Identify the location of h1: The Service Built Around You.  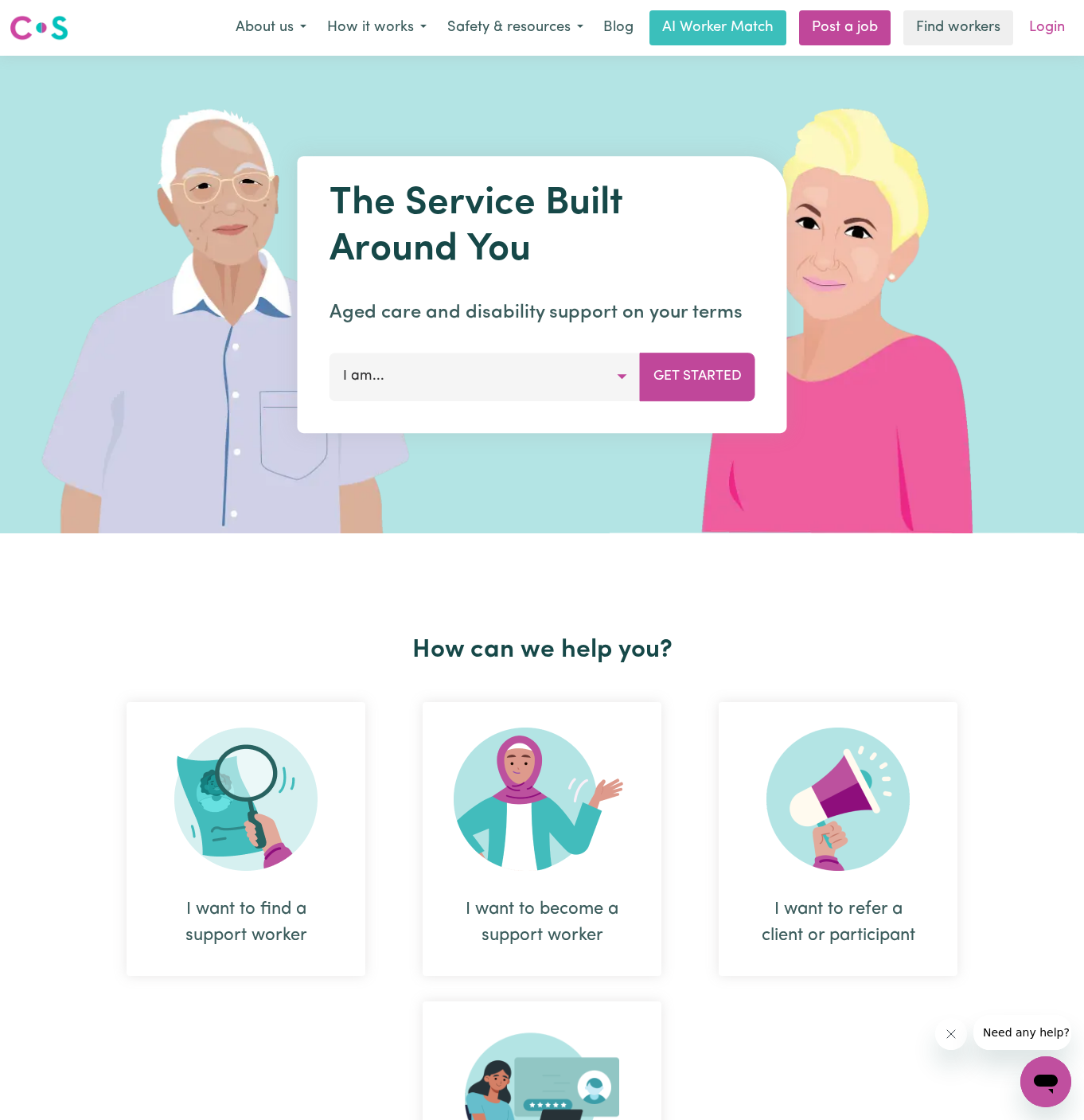
(542, 227).